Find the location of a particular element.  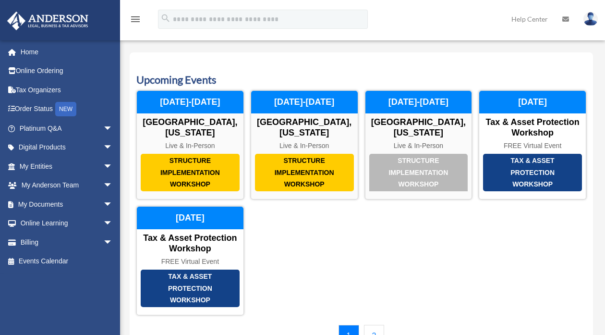

a: My Documentsarrow_drop_down is located at coordinates (67, 204).